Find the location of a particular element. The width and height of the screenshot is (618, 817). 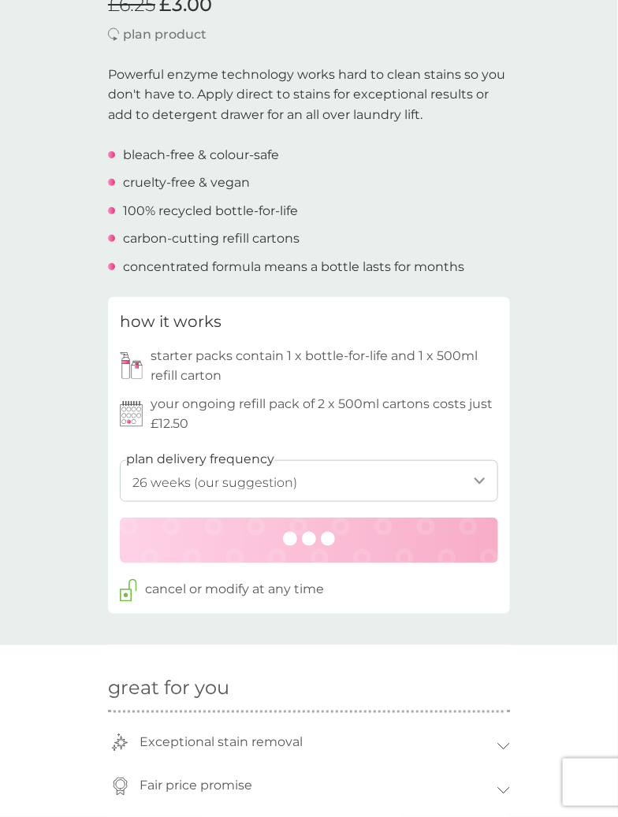

p: starter packs contain 1 x bottle-for-life and 1 x 500ml refill carton is located at coordinates (324, 366).